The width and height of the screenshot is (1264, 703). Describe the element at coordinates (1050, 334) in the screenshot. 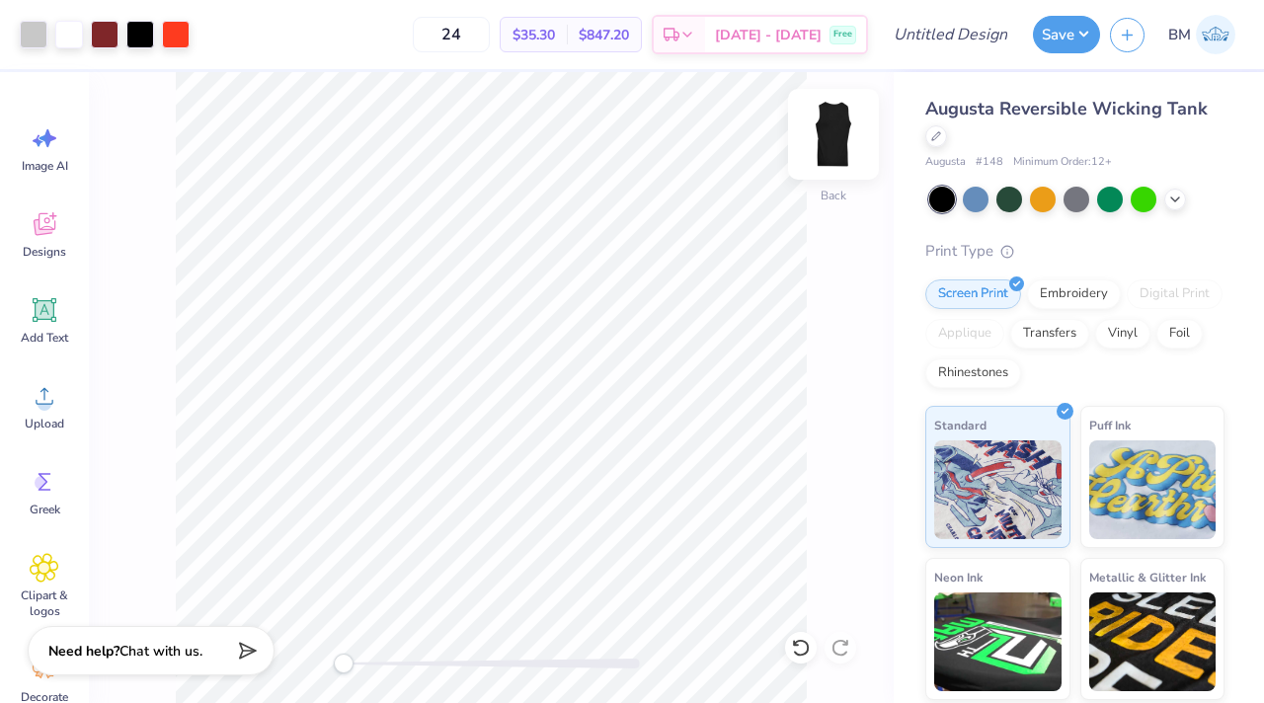

I see `div: Transfers` at that location.